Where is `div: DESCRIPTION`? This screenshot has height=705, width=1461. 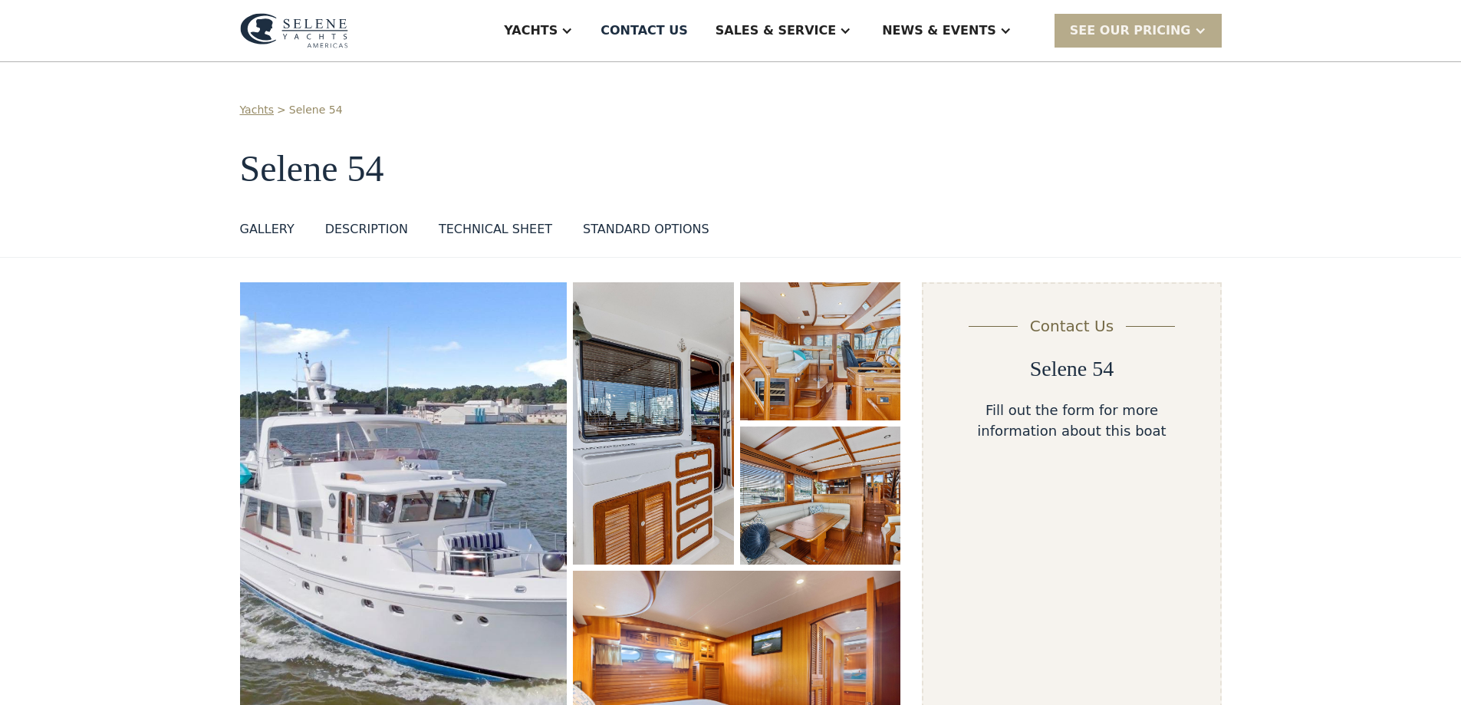
div: DESCRIPTION is located at coordinates (366, 229).